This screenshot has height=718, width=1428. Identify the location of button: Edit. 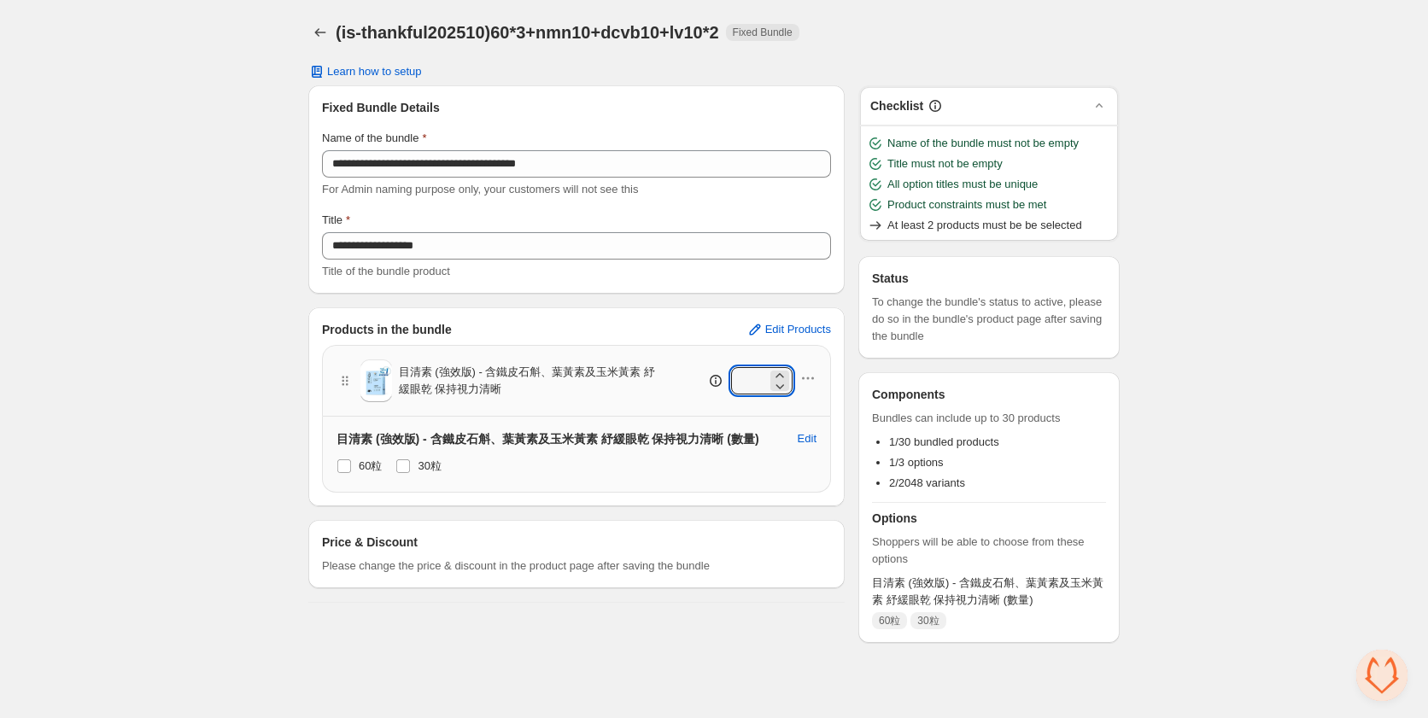
(807, 439).